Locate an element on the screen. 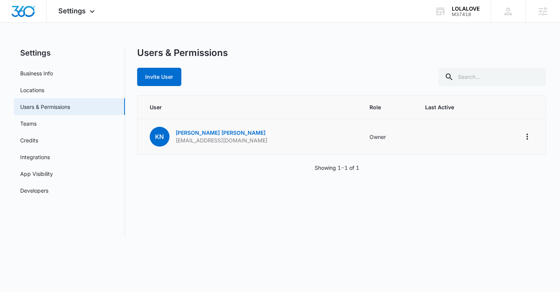 The width and height of the screenshot is (560, 292). a: Locations is located at coordinates (32, 90).